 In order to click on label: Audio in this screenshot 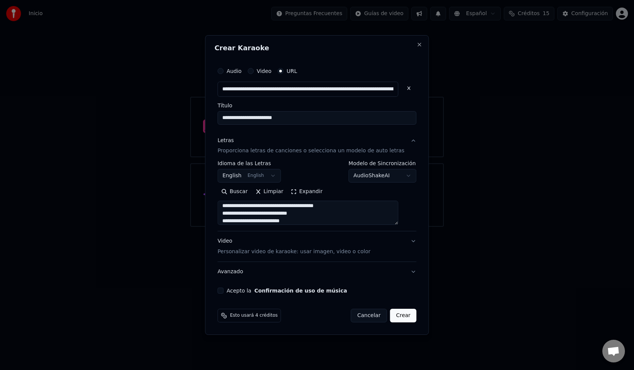, I will do `click(234, 71)`.